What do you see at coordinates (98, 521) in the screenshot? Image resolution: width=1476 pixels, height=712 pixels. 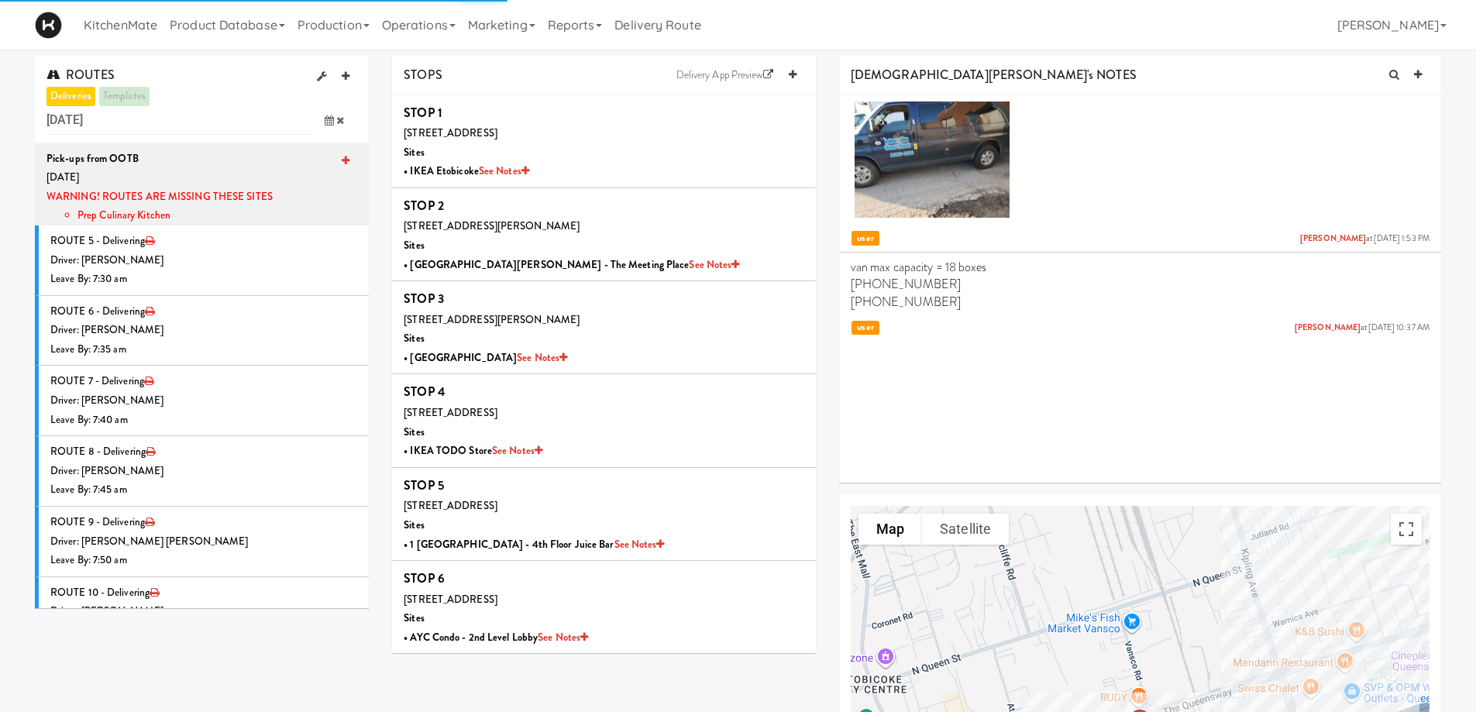 I see `span: ROUTE 9 - Delivering` at bounding box center [98, 521].